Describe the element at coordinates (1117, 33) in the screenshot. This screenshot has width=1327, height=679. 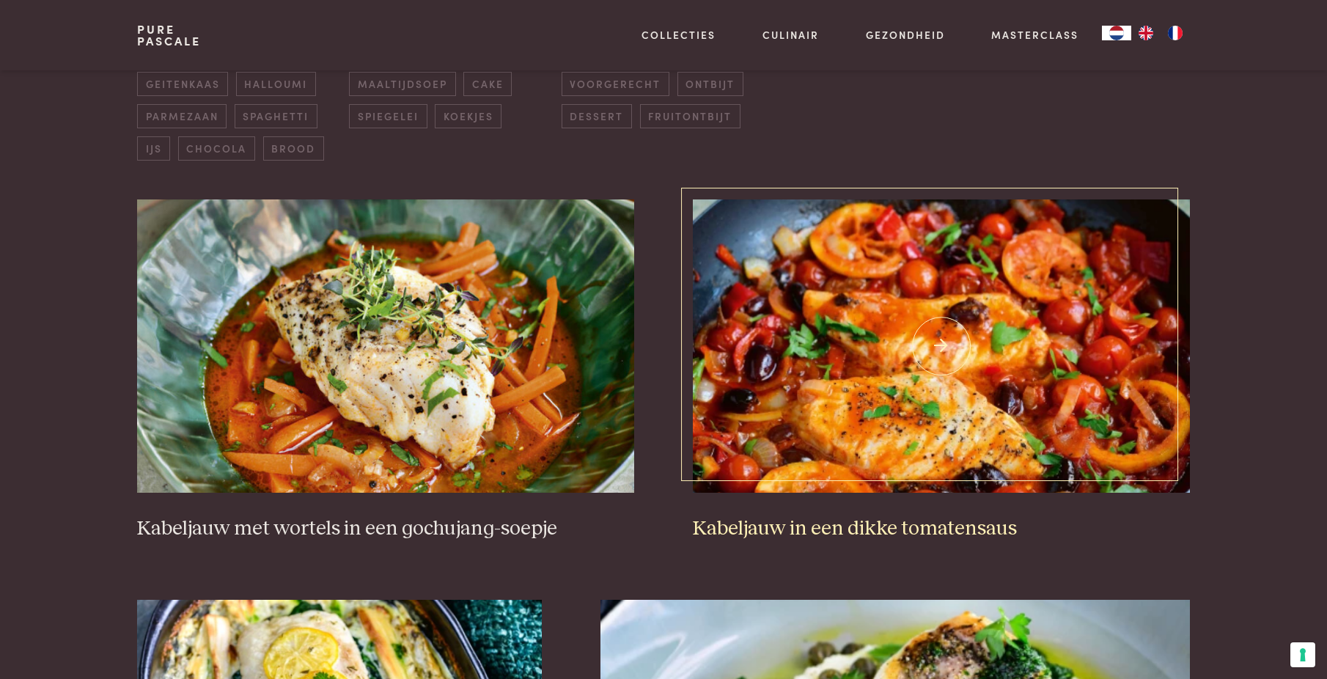
I see `div: Language` at that location.